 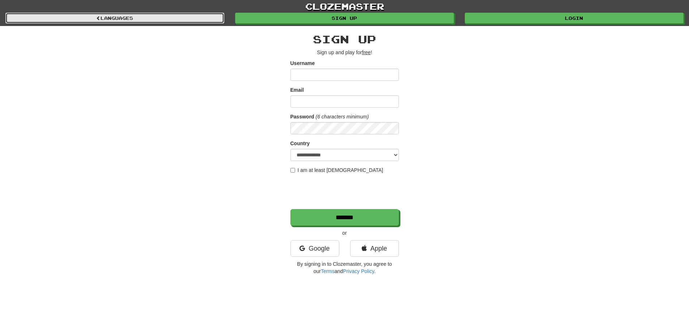 I want to click on u: free, so click(x=366, y=52).